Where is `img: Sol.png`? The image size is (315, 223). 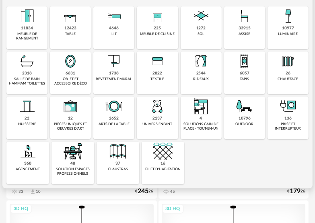
img: Sol.png is located at coordinates (201, 16).